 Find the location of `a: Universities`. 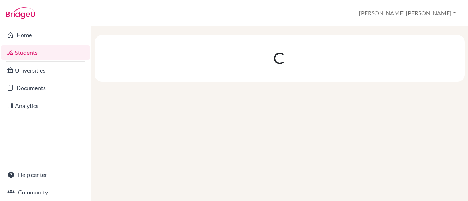

a: Universities is located at coordinates (45, 70).